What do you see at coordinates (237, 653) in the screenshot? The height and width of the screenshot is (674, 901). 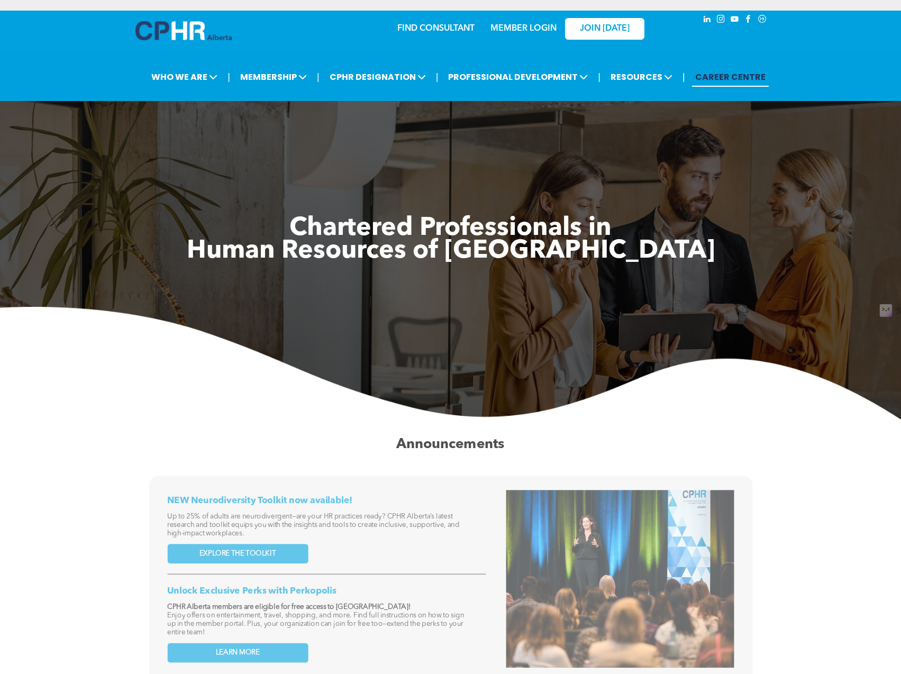 I see `span: LEARN MORE` at bounding box center [237, 653].